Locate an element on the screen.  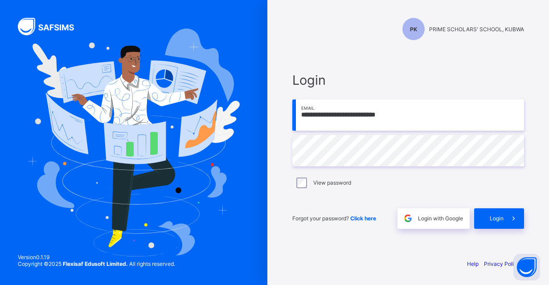
span: Login with Google is located at coordinates (441, 218).